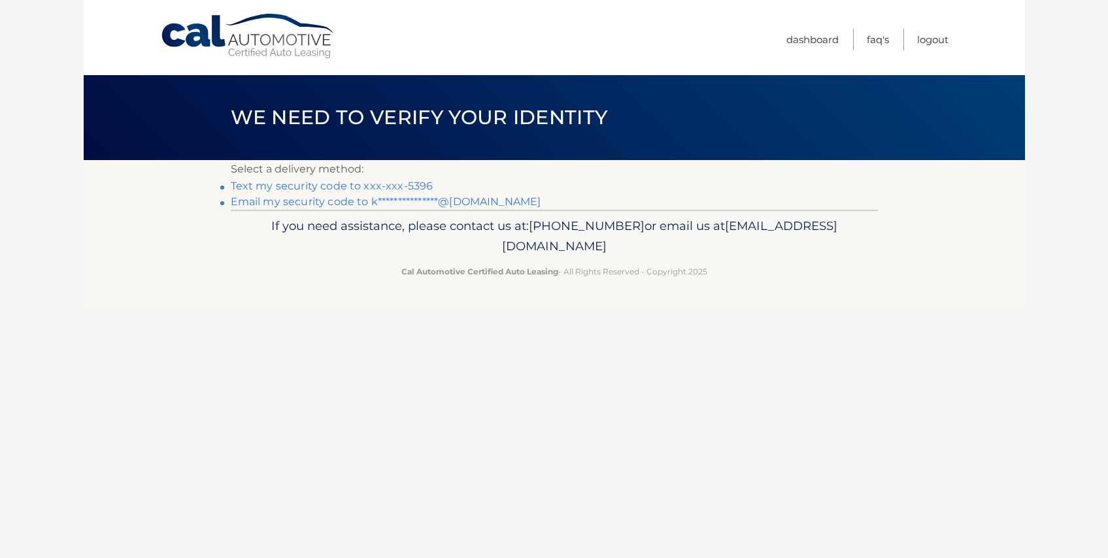  What do you see at coordinates (248, 36) in the screenshot?
I see `a: Cal Automotive` at bounding box center [248, 36].